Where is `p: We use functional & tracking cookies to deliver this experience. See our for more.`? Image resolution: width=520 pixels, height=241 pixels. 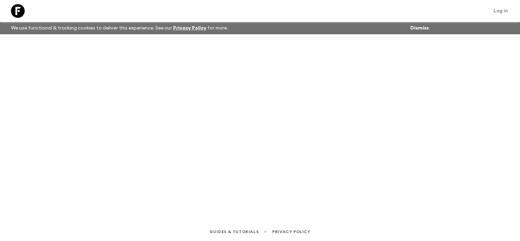
p: We use functional & tracking cookies to deliver this experience. See our for more. is located at coordinates (119, 28).